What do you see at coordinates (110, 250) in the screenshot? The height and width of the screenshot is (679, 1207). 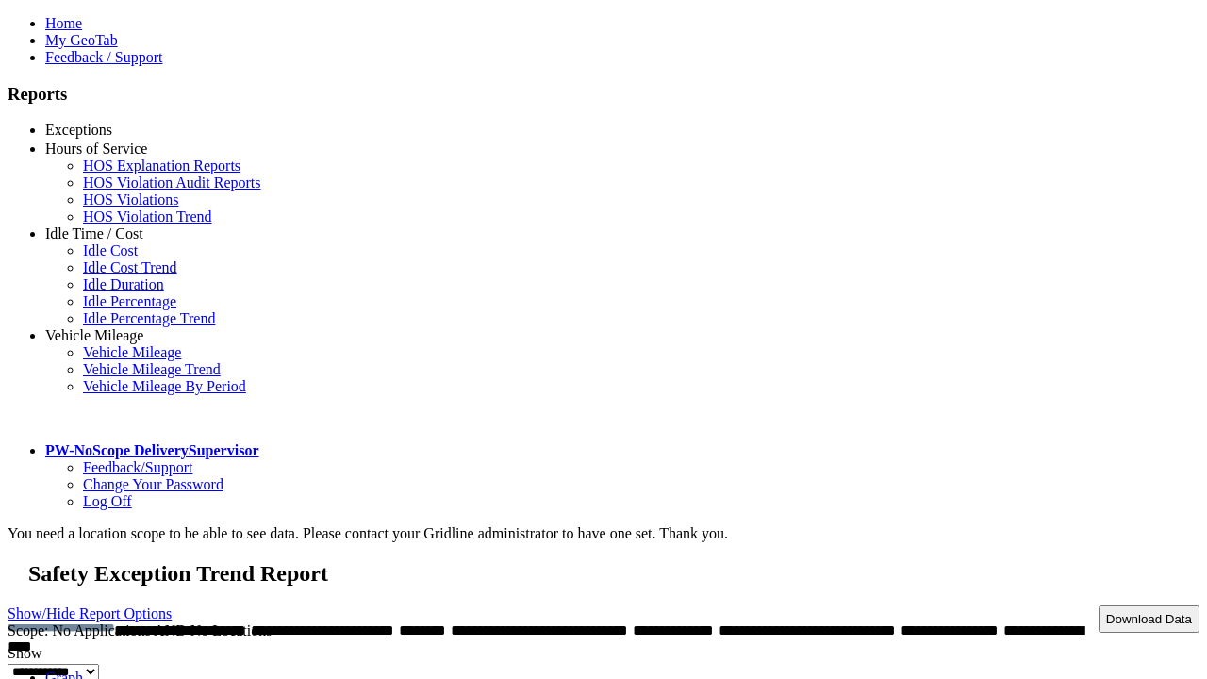 I see `a: Idle Cost` at bounding box center [110, 250].